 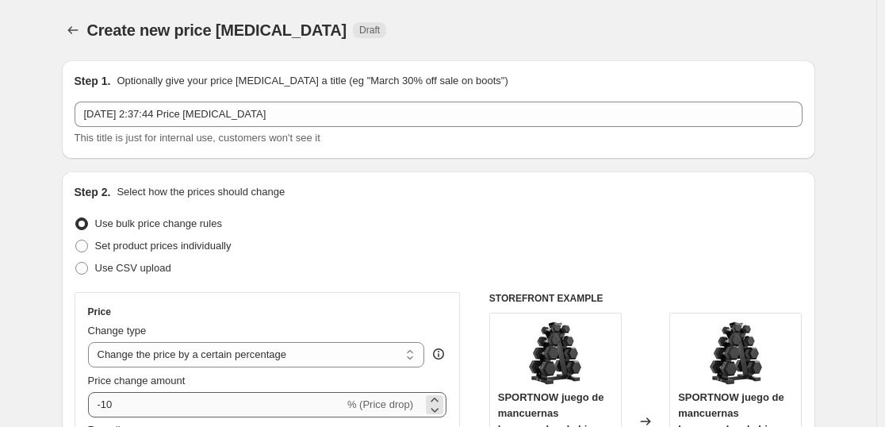 What do you see at coordinates (117, 330) in the screenshot?
I see `span: Change type` at bounding box center [117, 330].